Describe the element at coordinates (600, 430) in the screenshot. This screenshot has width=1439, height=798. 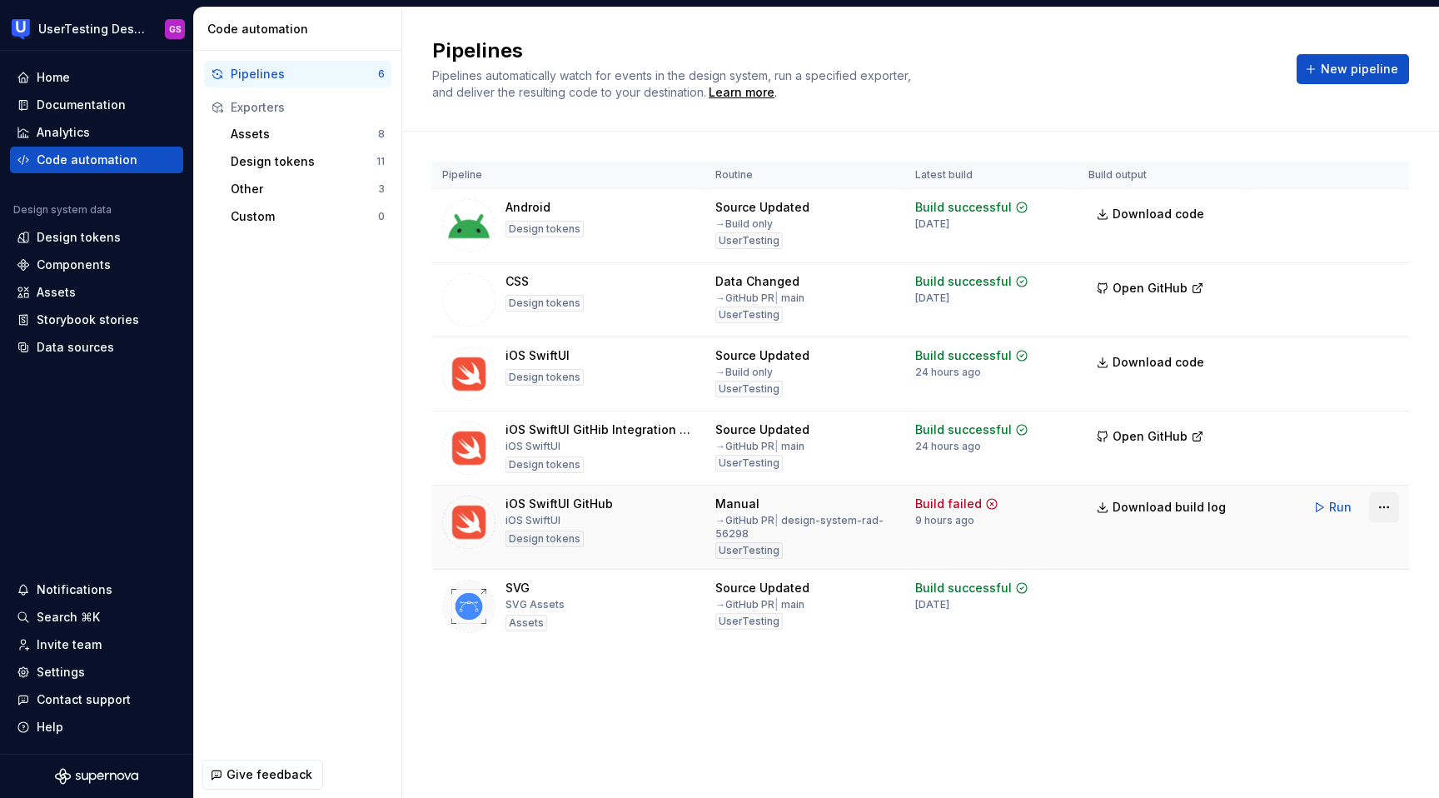
I see `div: iOS SwiftUI GitHib Integration ut-xpereta` at that location.